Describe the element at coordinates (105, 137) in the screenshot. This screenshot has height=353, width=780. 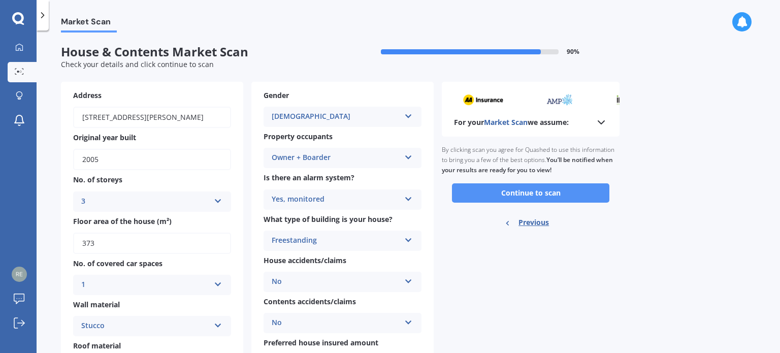
I see `span: Original year built` at that location.